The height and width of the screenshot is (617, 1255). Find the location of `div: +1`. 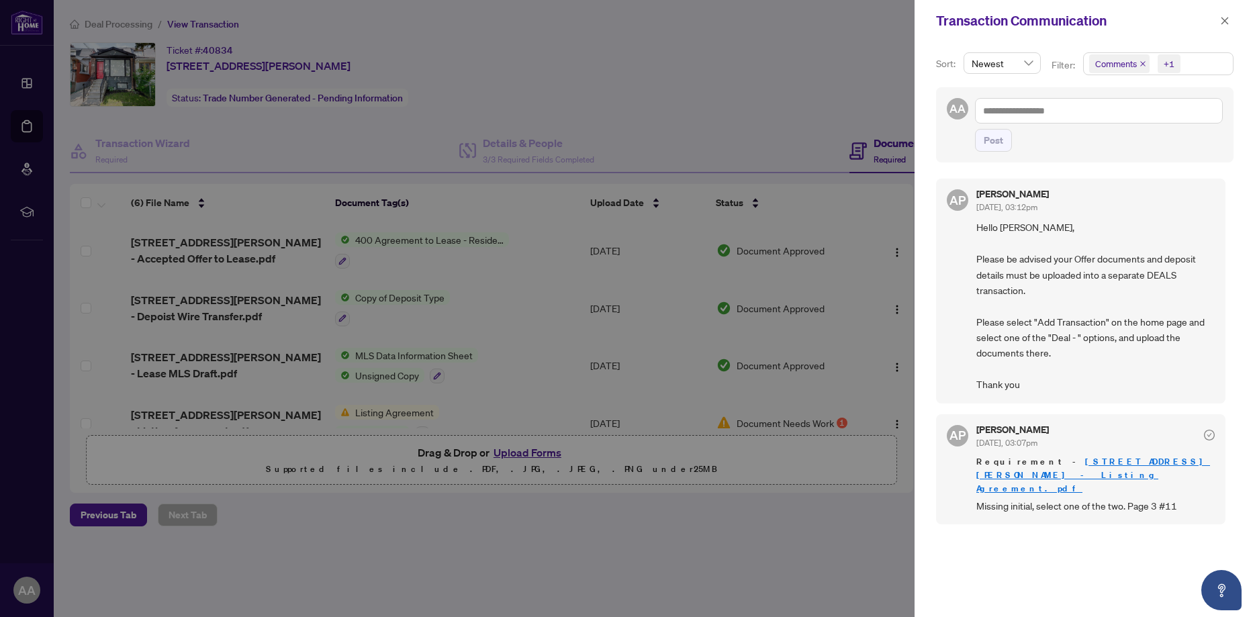

div: +1 is located at coordinates (1169, 64).